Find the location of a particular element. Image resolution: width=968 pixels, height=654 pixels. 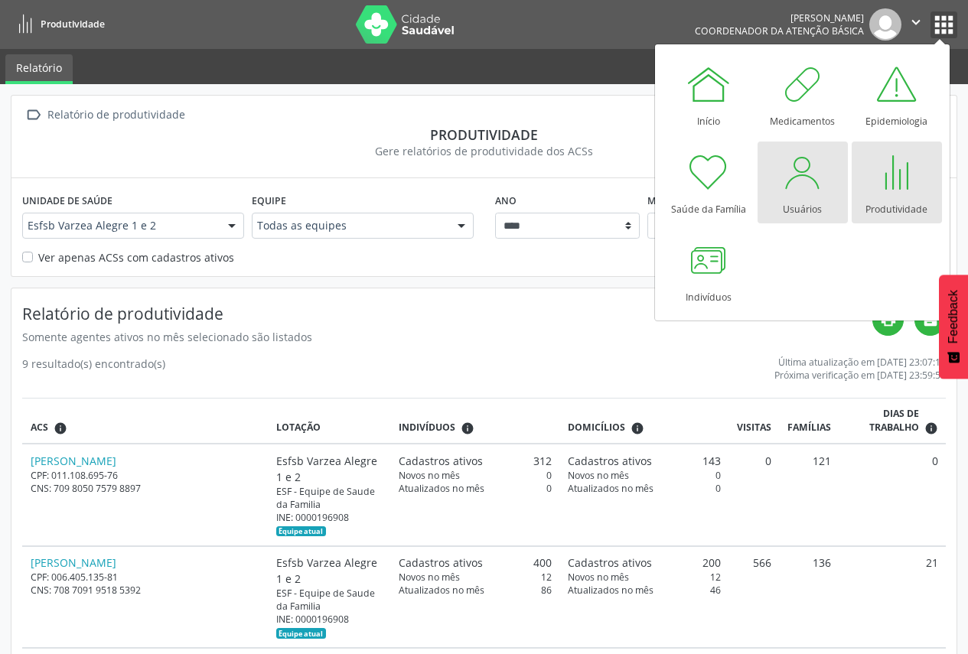

span: Feedback is located at coordinates (954, 317).